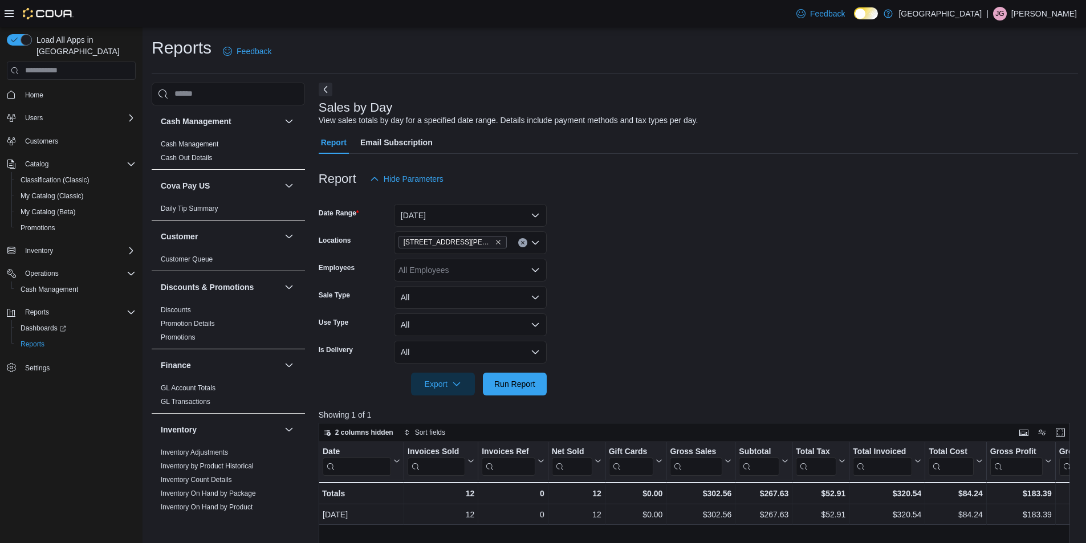  Describe the element at coordinates (337, 179) in the screenshot. I see `h3: Report` at that location.